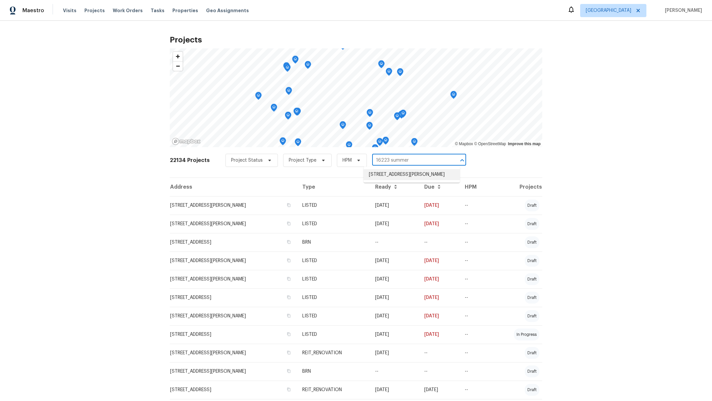 The height and width of the screenshot is (401, 712). What do you see at coordinates (356, 40) in the screenshot?
I see `h2: Projects` at bounding box center [356, 40].